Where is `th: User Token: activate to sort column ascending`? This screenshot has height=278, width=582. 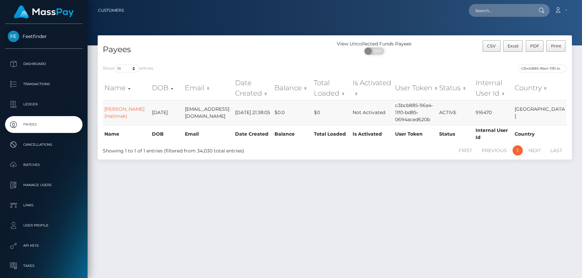
th: User Token: activate to sort column ascending is located at coordinates (415, 88).